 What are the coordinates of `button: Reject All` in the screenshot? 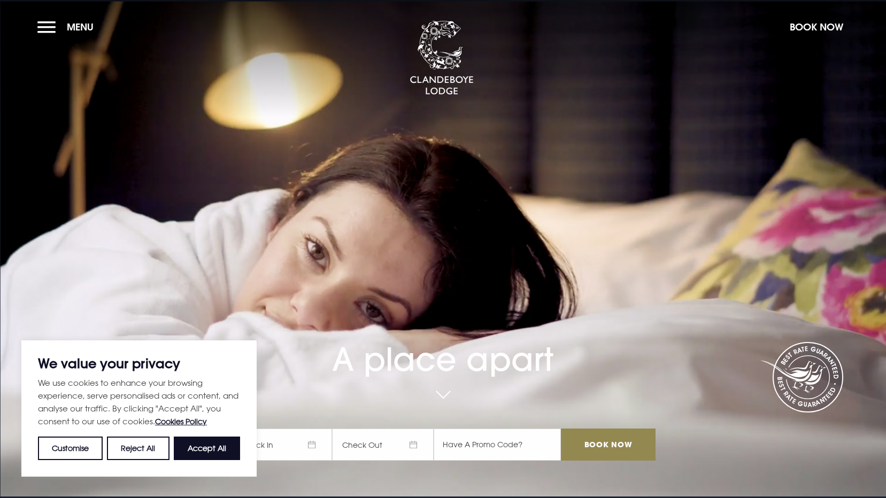 It's located at (138, 449).